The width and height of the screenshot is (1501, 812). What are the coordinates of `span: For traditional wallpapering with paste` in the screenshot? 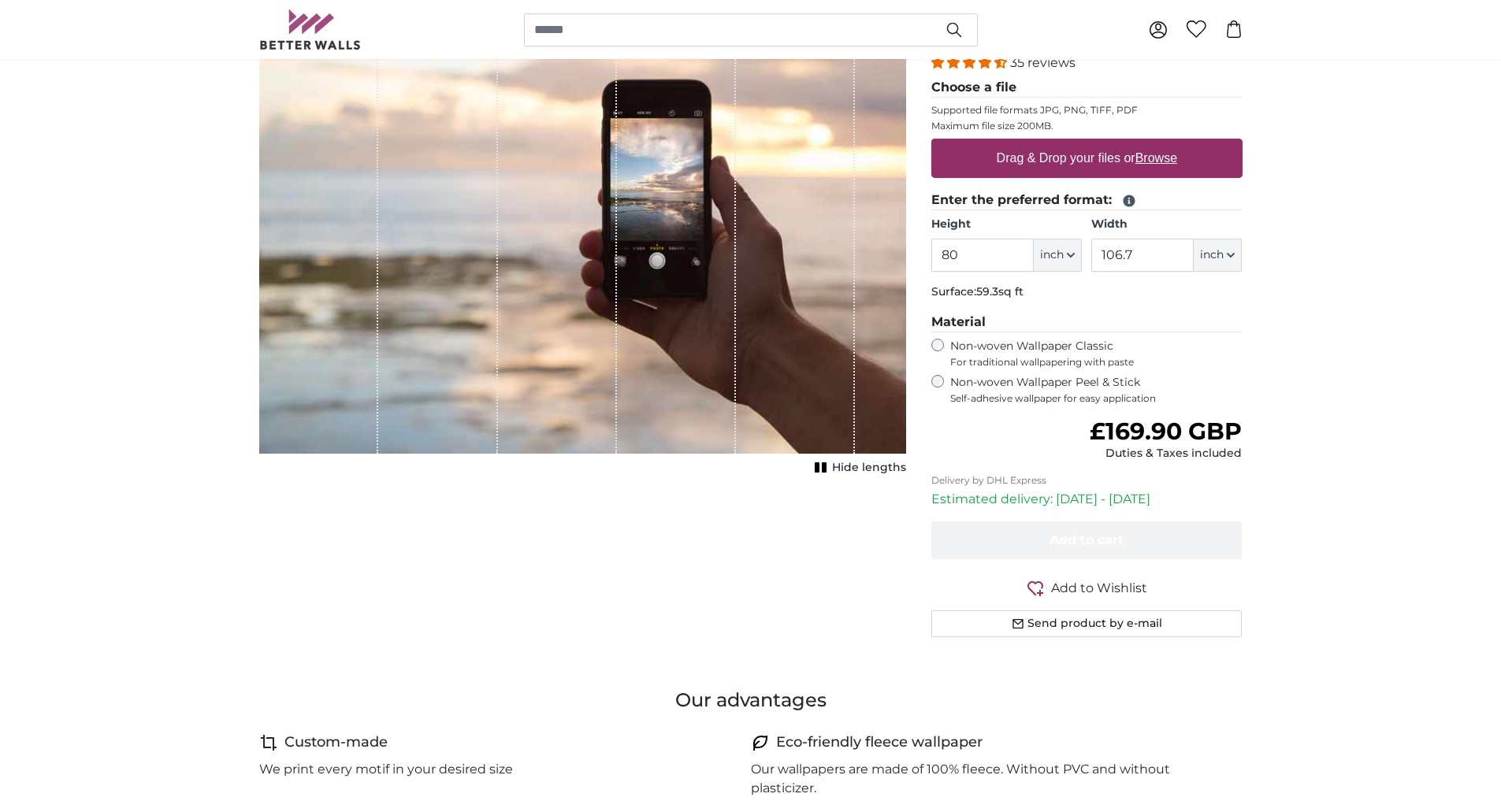 It's located at (1096, 362).